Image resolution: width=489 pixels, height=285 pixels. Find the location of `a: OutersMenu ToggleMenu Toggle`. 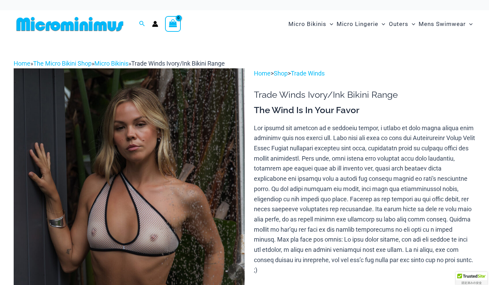

a: OutersMenu ToggleMenu Toggle is located at coordinates (402, 24).